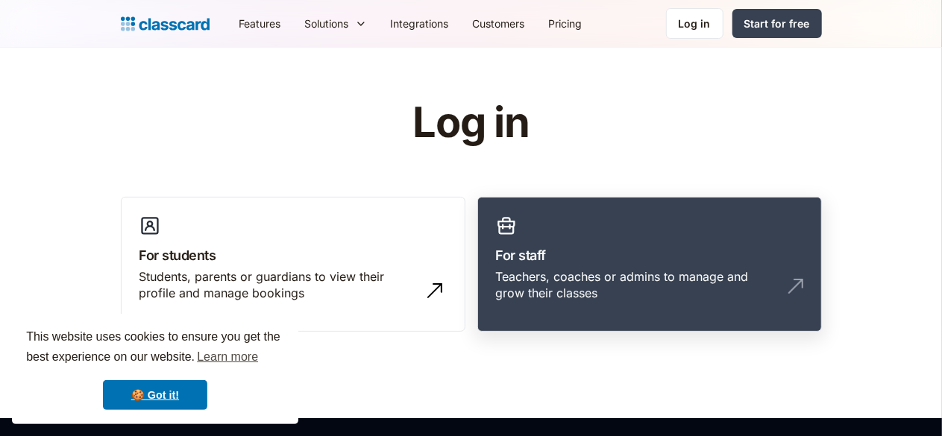 The image size is (942, 436). What do you see at coordinates (420, 23) in the screenshot?
I see `a: Integrations` at bounding box center [420, 23].